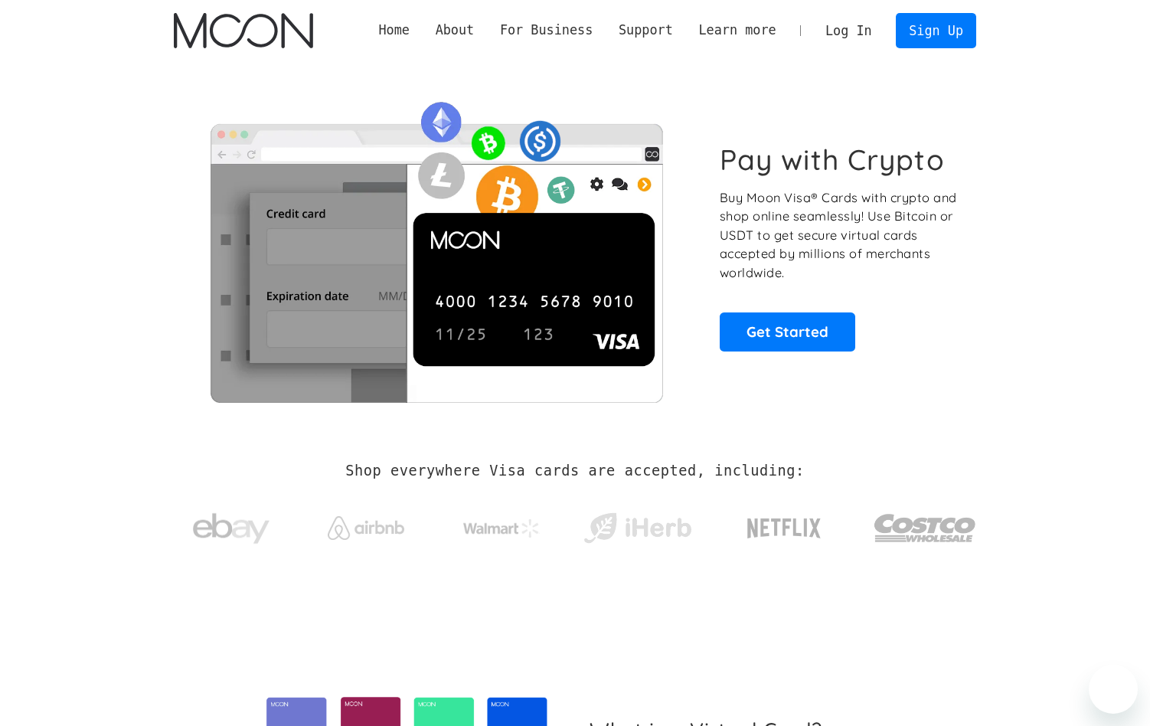 The width and height of the screenshot is (1150, 726). Describe the element at coordinates (840, 235) in the screenshot. I see `p: Buy Moon Visa® Cards with crypto and shop online seamlessly! Use Bitcoin or USDT to get secure vi...` at that location.